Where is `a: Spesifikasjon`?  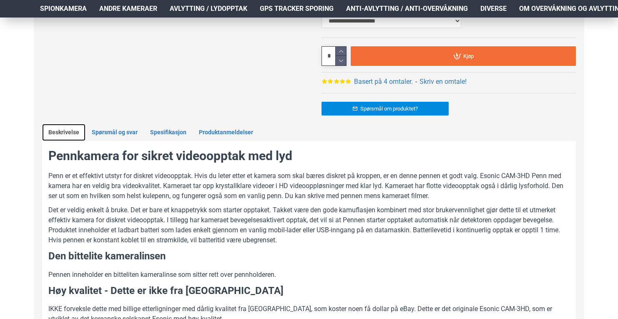
a: Spesifikasjon is located at coordinates (168, 133).